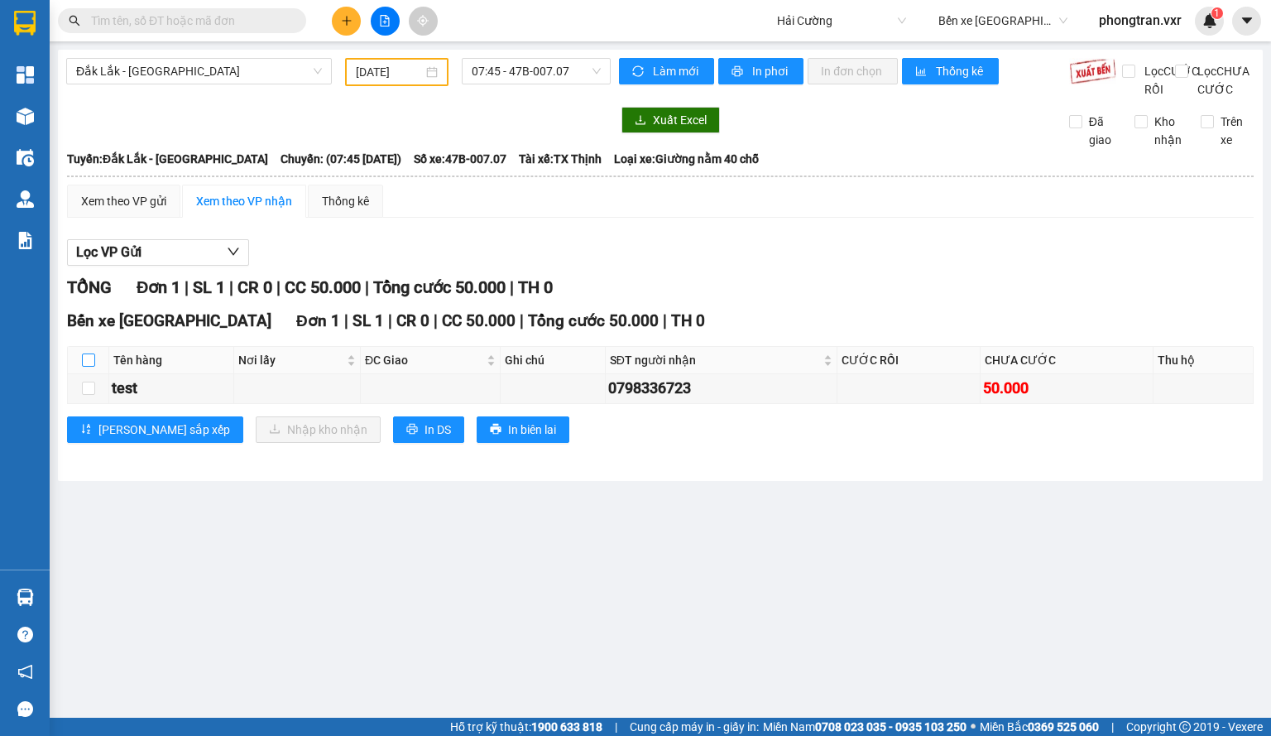  What do you see at coordinates (526, 727) in the screenshot?
I see `span: Hỗ trợ kỹ thuật:` at bounding box center [526, 727].